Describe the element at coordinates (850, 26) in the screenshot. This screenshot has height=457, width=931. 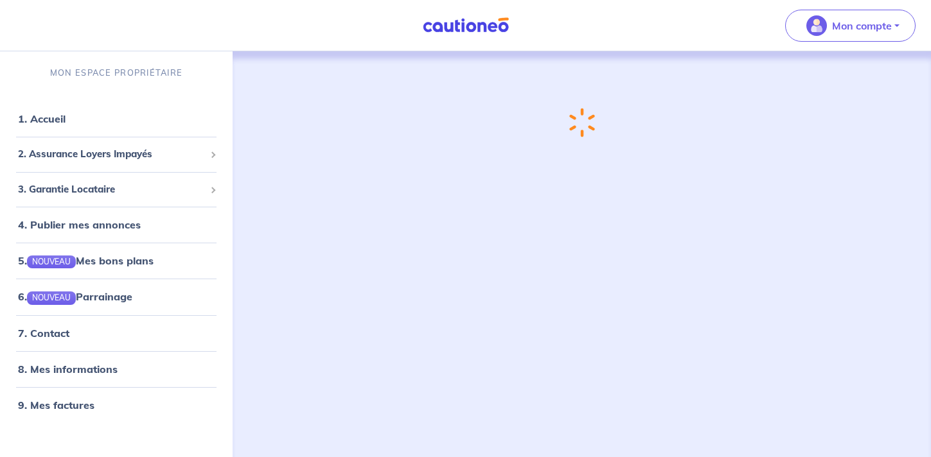
I see `button: illu_account_valid_menu.svgMon compte` at that location.